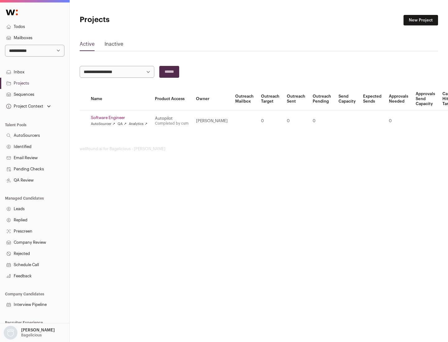 The image size is (448, 342). I want to click on div: Project Context, so click(24, 106).